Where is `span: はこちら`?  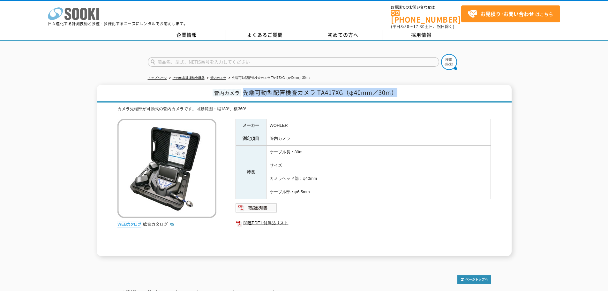 span: はこちら is located at coordinates (510, 14).